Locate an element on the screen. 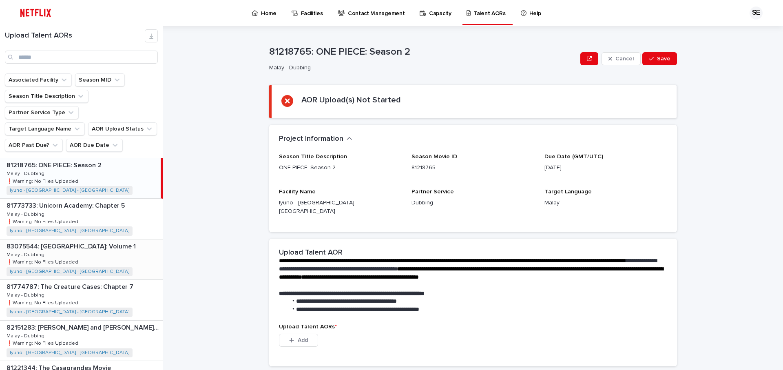  button: Project Information is located at coordinates (315, 139).